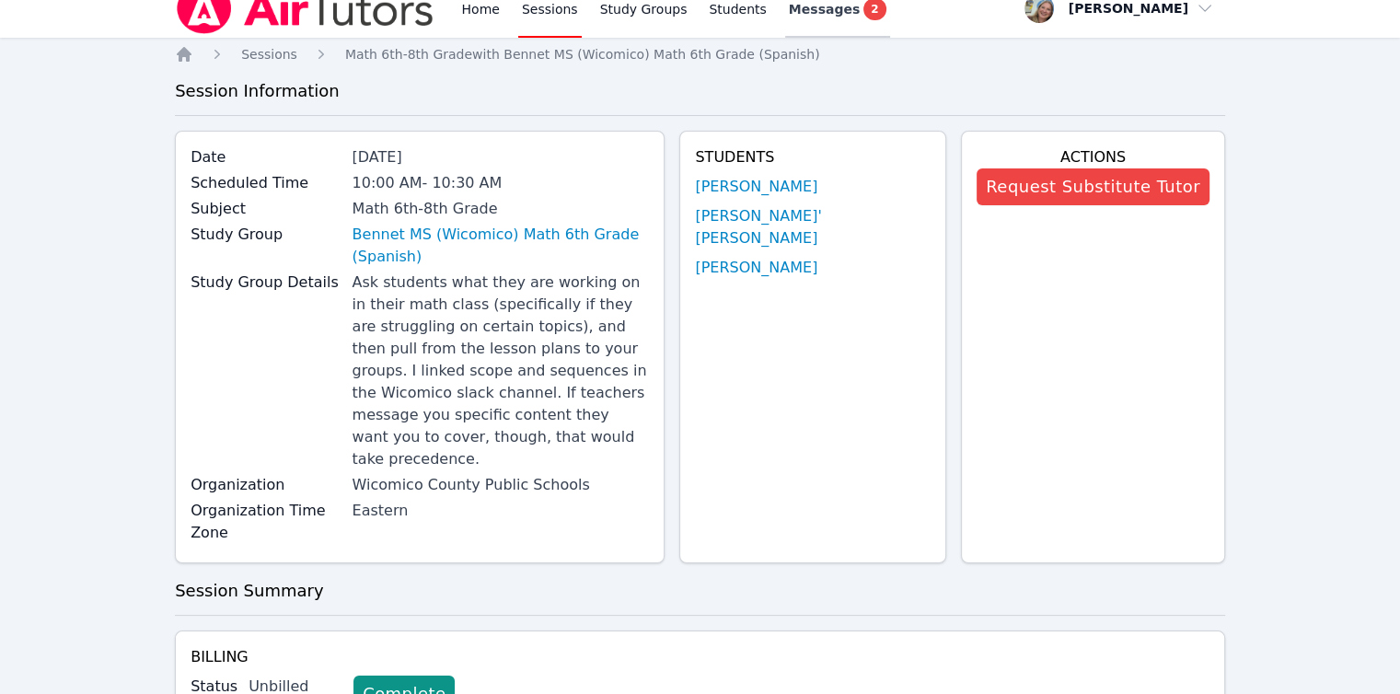 The height and width of the screenshot is (694, 1400). I want to click on div: Wicomico County Public Schools, so click(501, 485).